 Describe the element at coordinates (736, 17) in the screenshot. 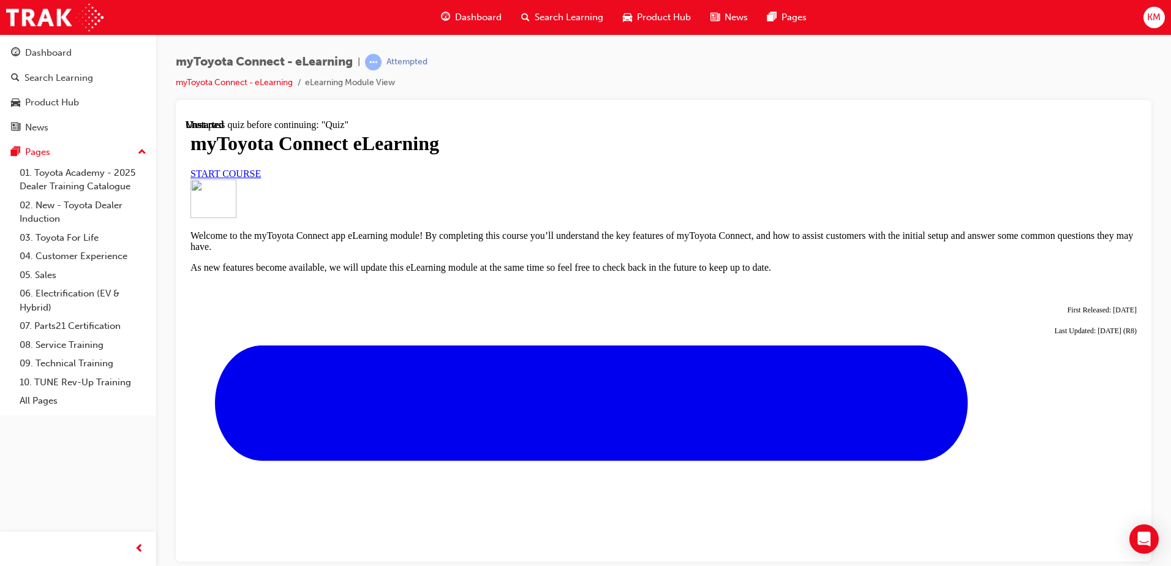

I see `span: News` at that location.